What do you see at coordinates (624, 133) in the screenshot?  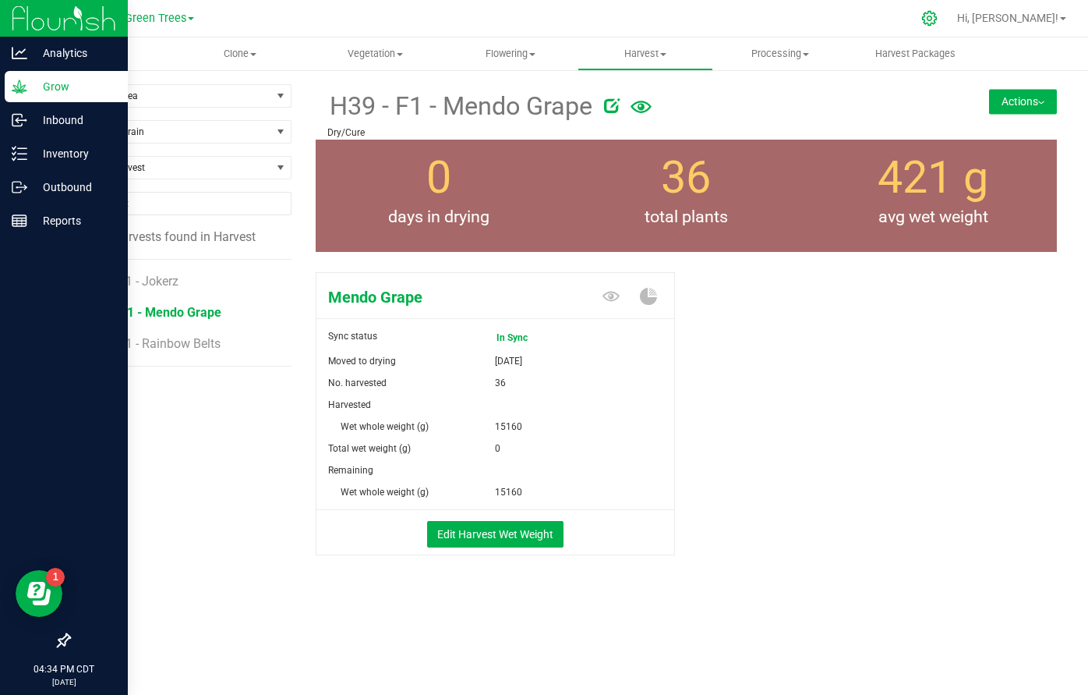 I see `p: Dry/Cure` at bounding box center [624, 133].